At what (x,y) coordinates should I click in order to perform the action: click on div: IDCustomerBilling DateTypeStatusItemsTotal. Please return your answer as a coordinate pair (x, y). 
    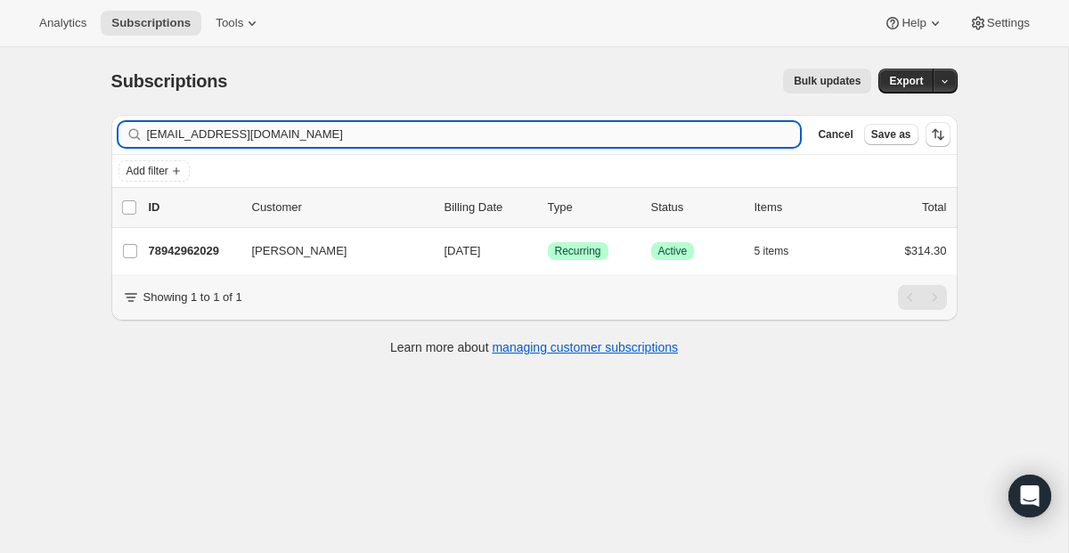
    Looking at the image, I should click on (548, 207).